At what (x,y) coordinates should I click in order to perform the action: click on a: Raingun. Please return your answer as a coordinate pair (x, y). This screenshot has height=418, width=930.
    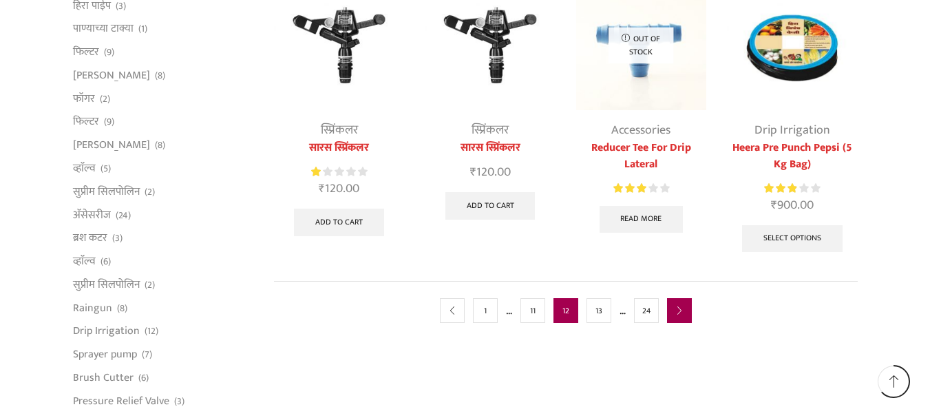
    Looking at the image, I should click on (92, 308).